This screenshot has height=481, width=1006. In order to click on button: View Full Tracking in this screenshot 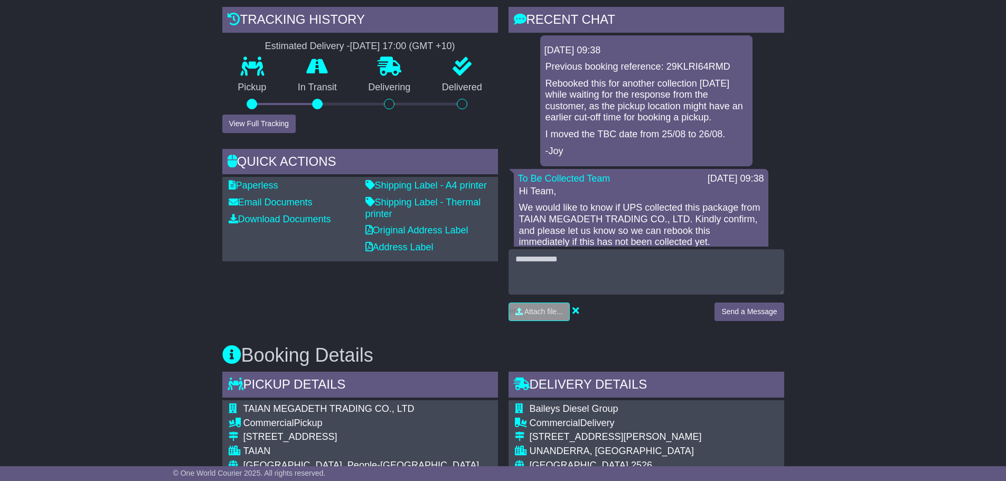, I will do `click(259, 124)`.